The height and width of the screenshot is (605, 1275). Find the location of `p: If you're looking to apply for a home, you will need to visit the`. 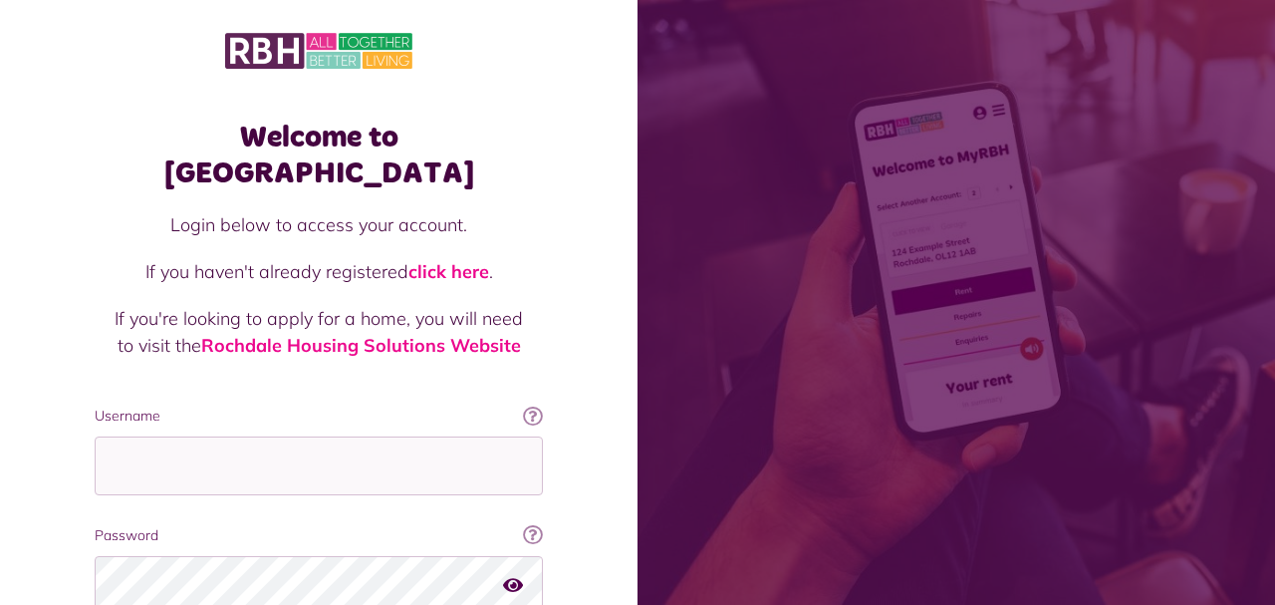

p: If you're looking to apply for a home, you will need to visit the is located at coordinates (319, 332).